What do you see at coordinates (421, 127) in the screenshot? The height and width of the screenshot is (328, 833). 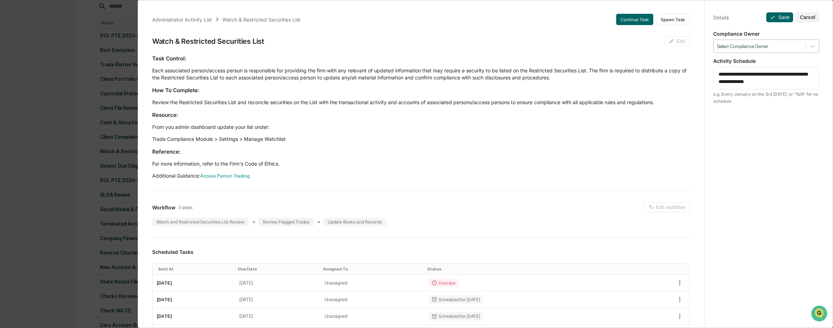 I see `p: From you admin dashboard update your list under:` at bounding box center [421, 127].